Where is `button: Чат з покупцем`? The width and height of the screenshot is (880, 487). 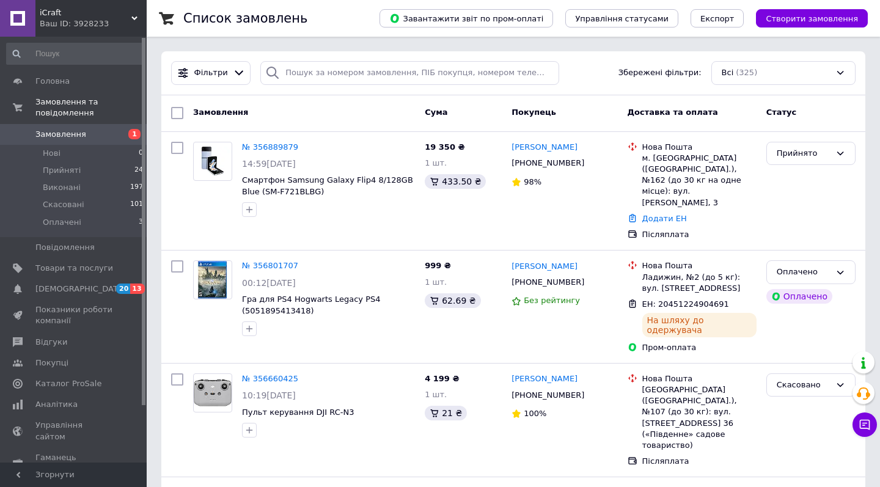 button: Чат з покупцем is located at coordinates (865, 425).